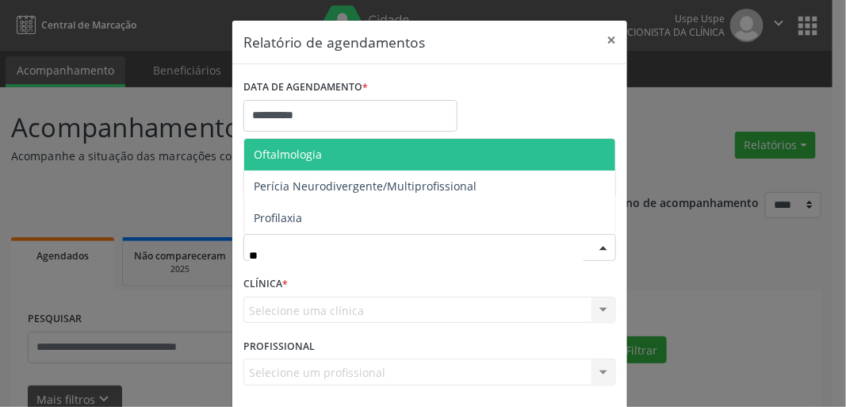 The image size is (846, 407). I want to click on span: Profilaxia, so click(278, 217).